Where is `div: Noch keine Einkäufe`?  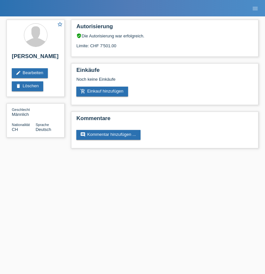 div: Noch keine Einkäufe is located at coordinates (165, 82).